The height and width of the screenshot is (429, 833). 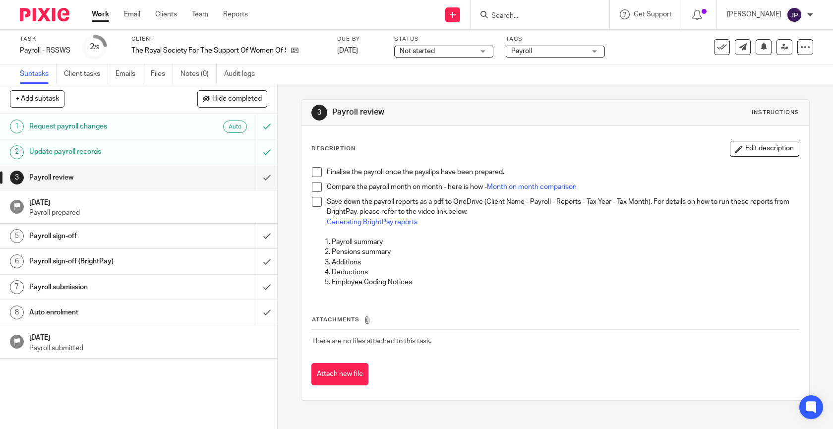 I want to click on p: Deductions, so click(x=565, y=272).